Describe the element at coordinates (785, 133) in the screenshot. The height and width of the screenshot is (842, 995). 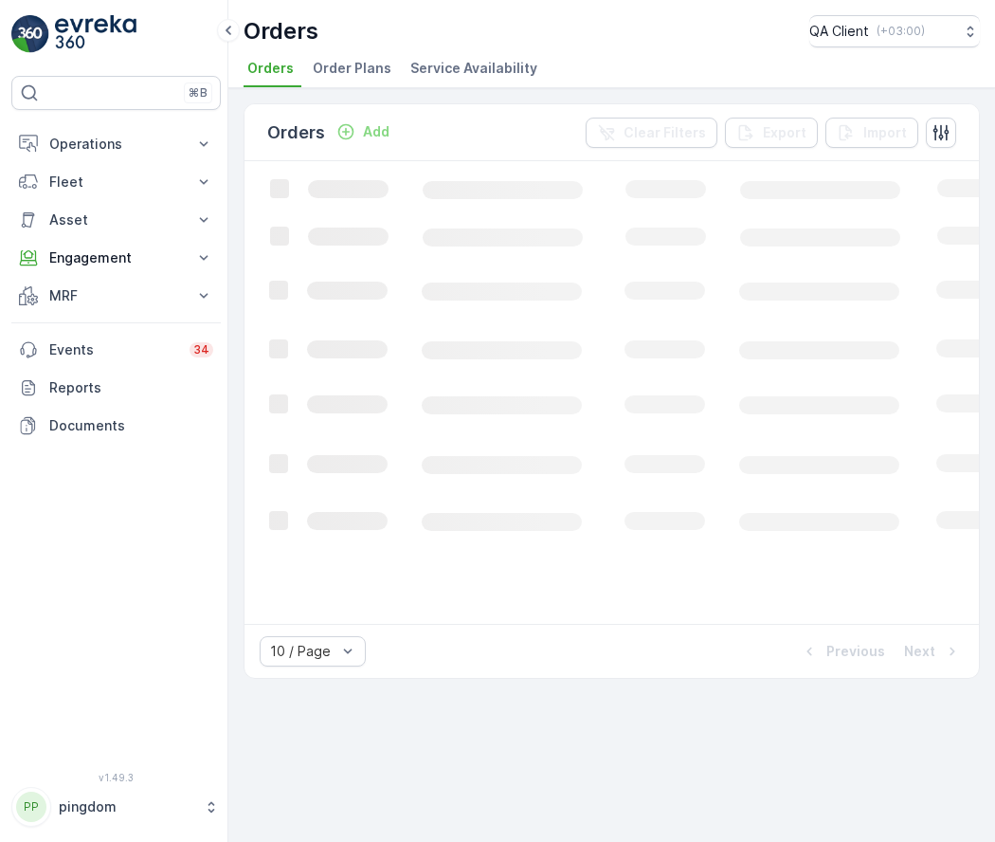
I see `p: Export` at that location.